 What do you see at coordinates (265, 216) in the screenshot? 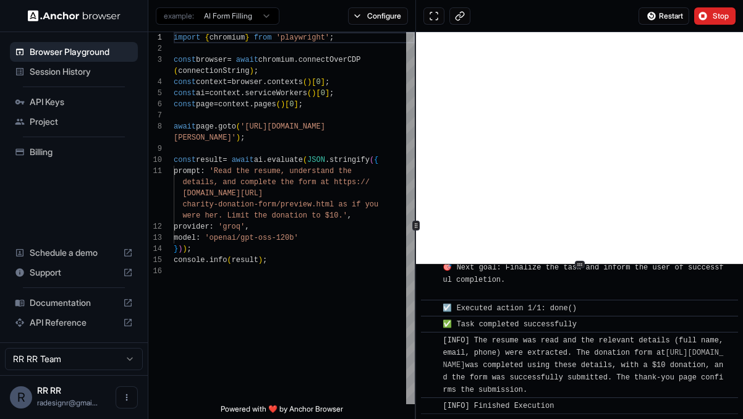
I see `span: were her. Limit the donation to $10.'` at bounding box center [265, 216].